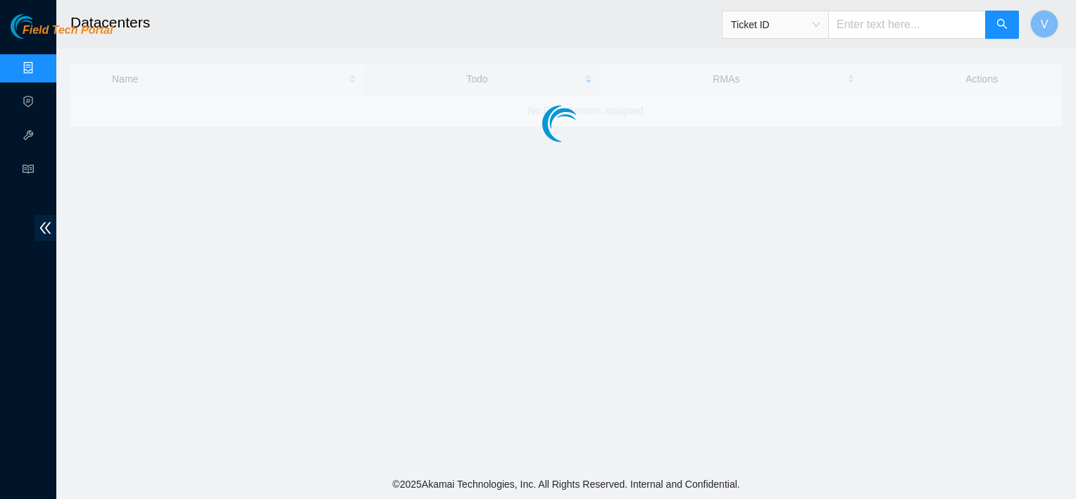  What do you see at coordinates (61, 35) in the screenshot?
I see `a: Akamai TechnologiesField Tech Portal` at bounding box center [61, 35].